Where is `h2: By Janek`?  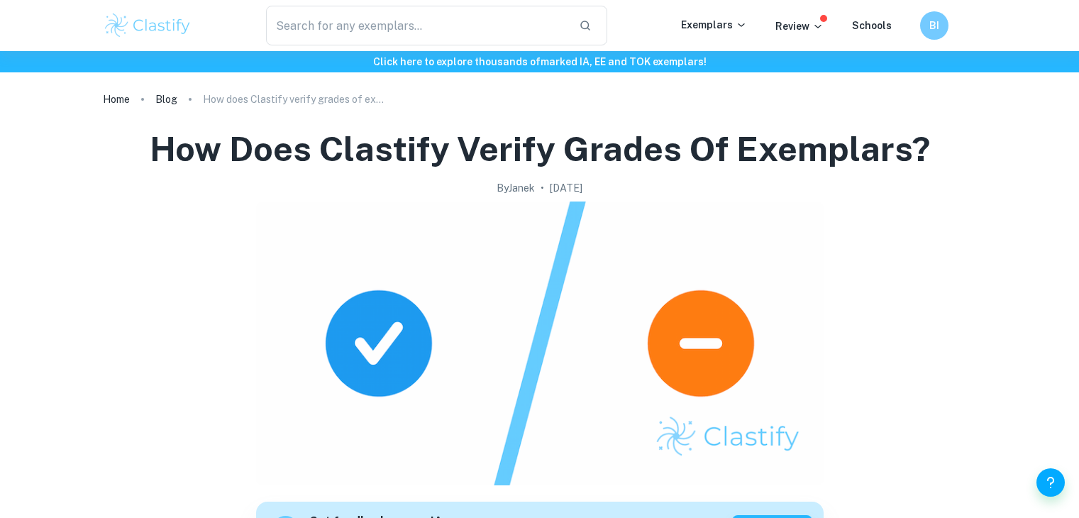 h2: By Janek is located at coordinates (516, 188).